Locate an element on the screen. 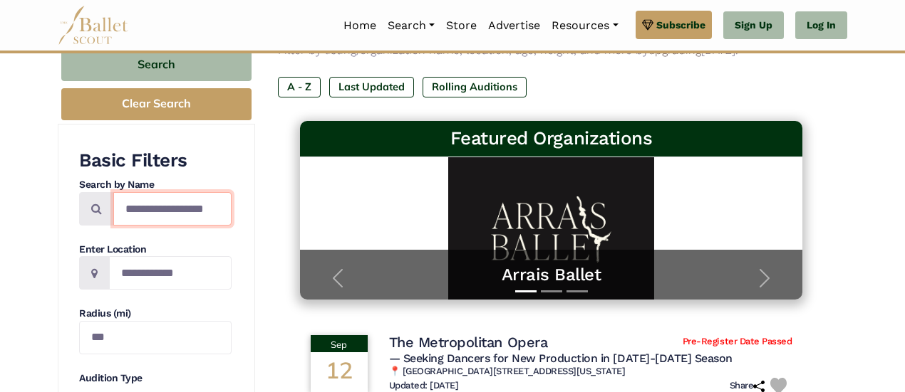 The width and height of the screenshot is (905, 392). h4: Search by Name is located at coordinates (155, 185).